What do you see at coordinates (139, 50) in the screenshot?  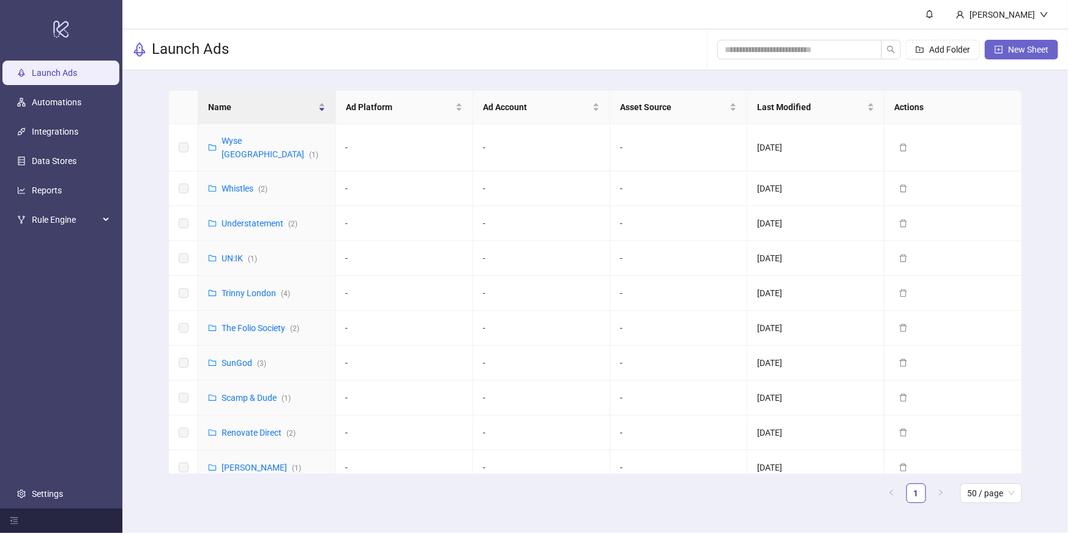 I see `span: rocket` at bounding box center [139, 50].